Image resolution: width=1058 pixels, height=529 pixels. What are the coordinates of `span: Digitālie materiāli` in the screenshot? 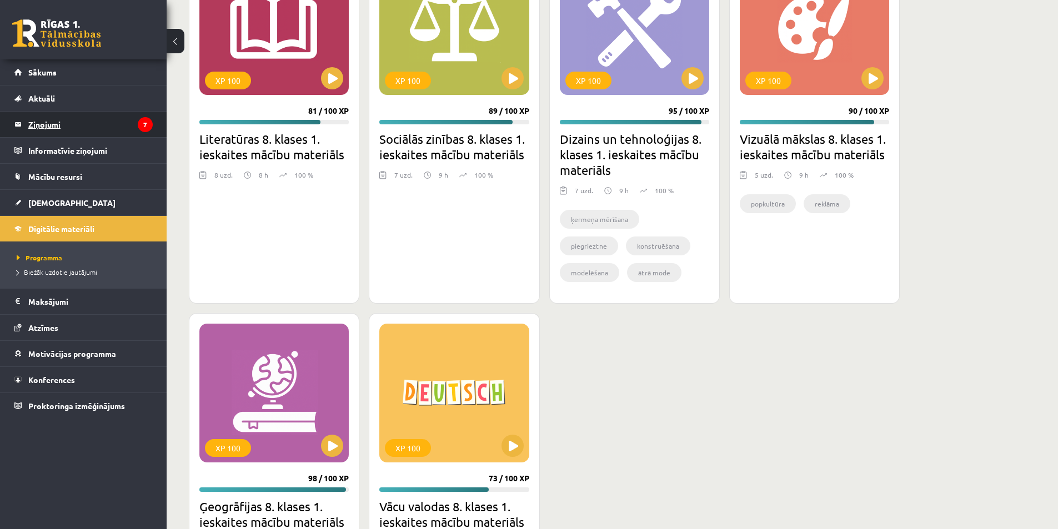 It's located at (61, 229).